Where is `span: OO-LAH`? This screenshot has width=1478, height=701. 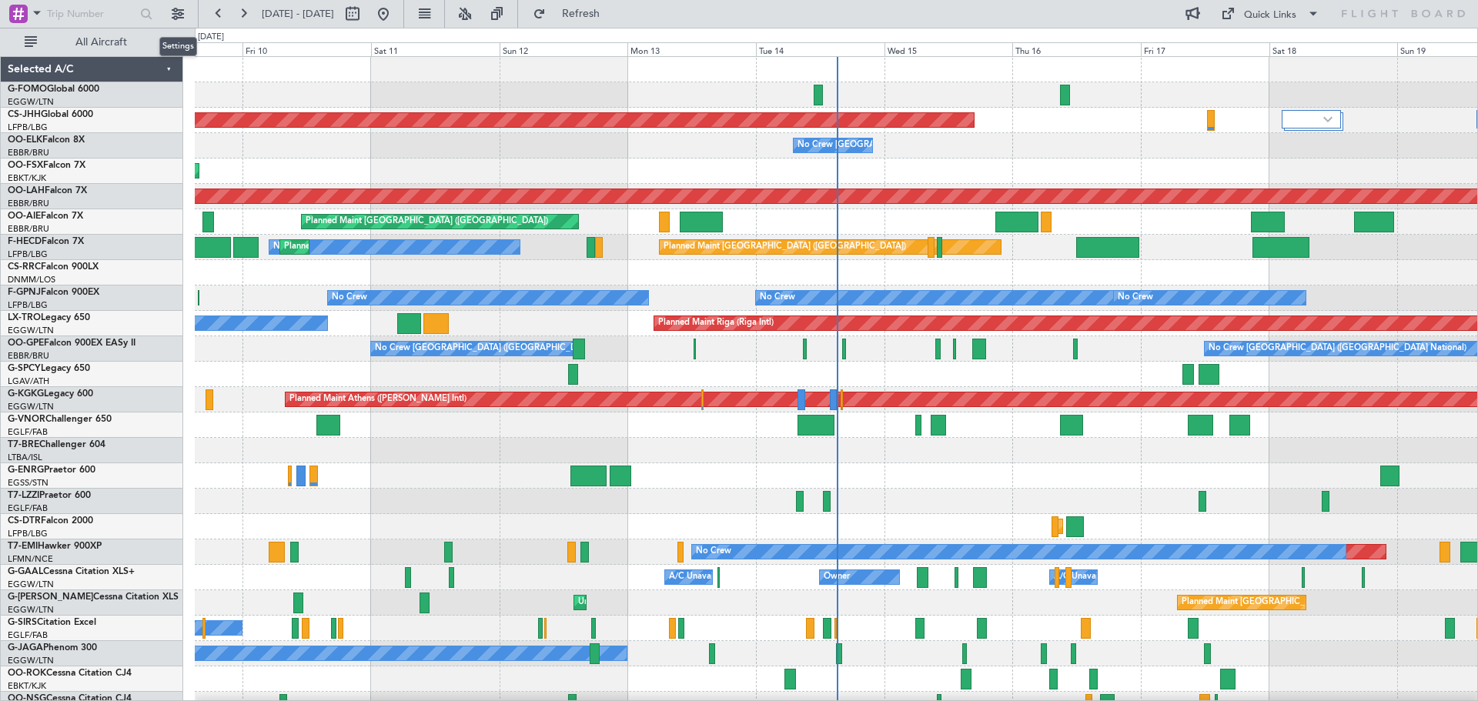
span: OO-LAH is located at coordinates (26, 191).